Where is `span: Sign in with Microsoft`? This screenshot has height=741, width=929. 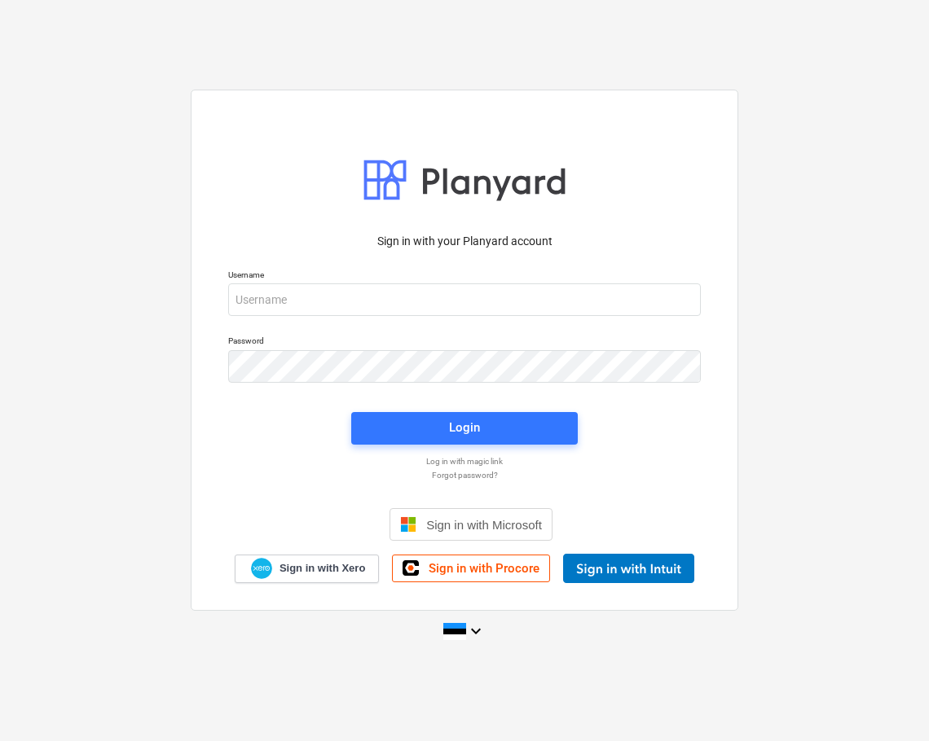 span: Sign in with Microsoft is located at coordinates (484, 525).